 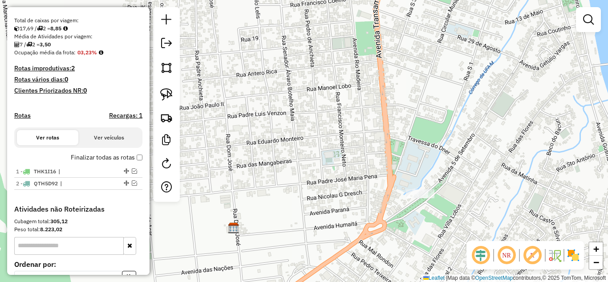 I want to click on img: TORRES - HUMAITA, so click(x=234, y=228).